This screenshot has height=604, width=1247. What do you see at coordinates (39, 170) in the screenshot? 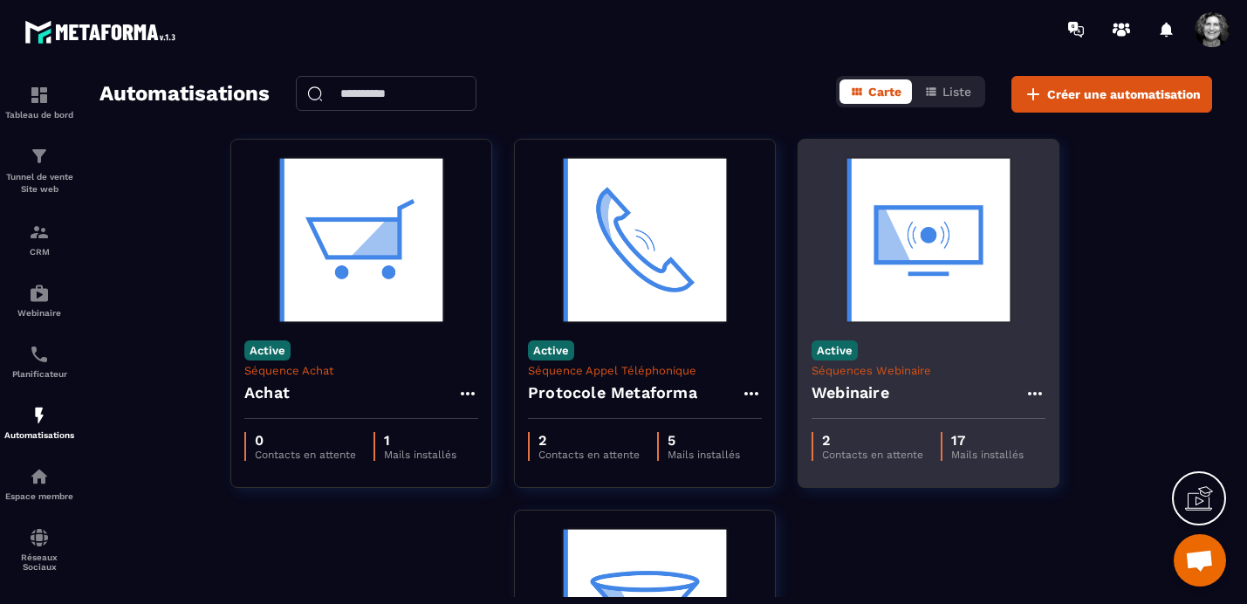
I see `a: formationformationTunnel de vente Site web` at bounding box center [39, 170].